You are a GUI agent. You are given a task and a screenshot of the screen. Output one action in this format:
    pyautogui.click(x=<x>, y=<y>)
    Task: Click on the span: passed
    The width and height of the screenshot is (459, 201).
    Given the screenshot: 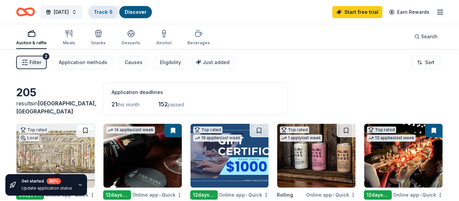 What is the action you would take?
    pyautogui.click(x=176, y=105)
    